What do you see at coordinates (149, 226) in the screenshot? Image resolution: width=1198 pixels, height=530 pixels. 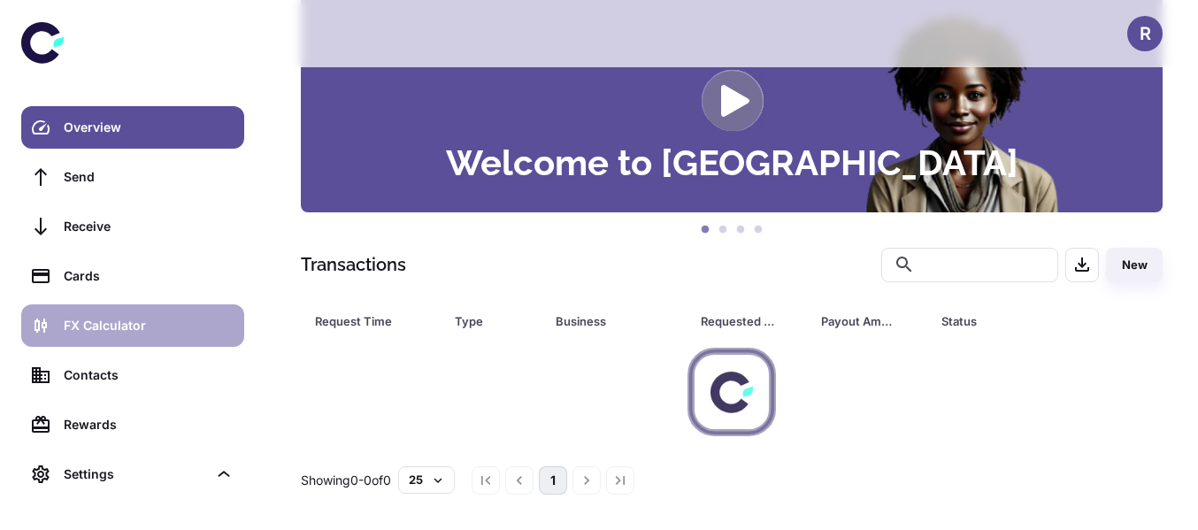 I see `div: Receive` at bounding box center [149, 226].